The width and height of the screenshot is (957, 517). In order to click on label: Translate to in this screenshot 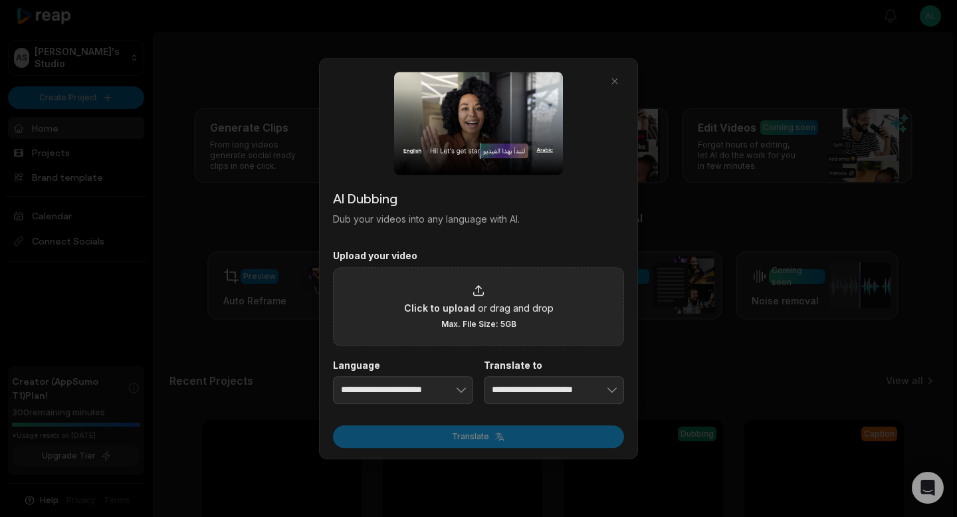, I will do `click(554, 366)`.